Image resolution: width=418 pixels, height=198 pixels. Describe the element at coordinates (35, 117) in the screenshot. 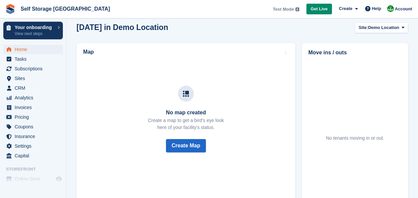

I see `span: Pricing` at that location.